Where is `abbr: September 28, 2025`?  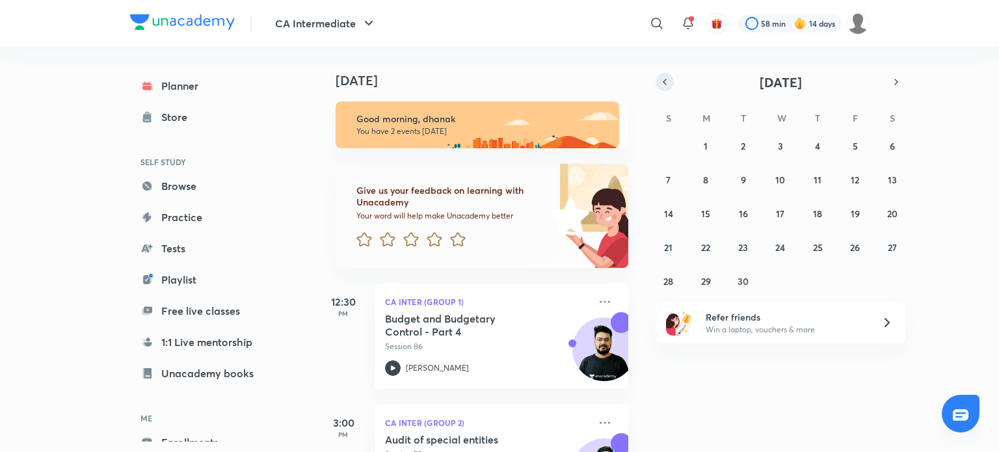 abbr: September 28, 2025 is located at coordinates (668, 281).